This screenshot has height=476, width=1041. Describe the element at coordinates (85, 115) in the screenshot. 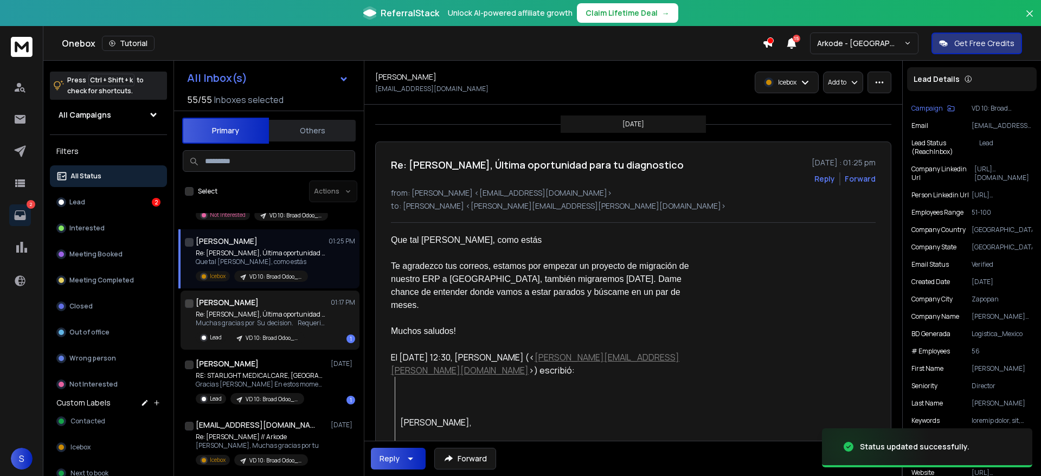

I see `h1: All Campaigns` at that location.